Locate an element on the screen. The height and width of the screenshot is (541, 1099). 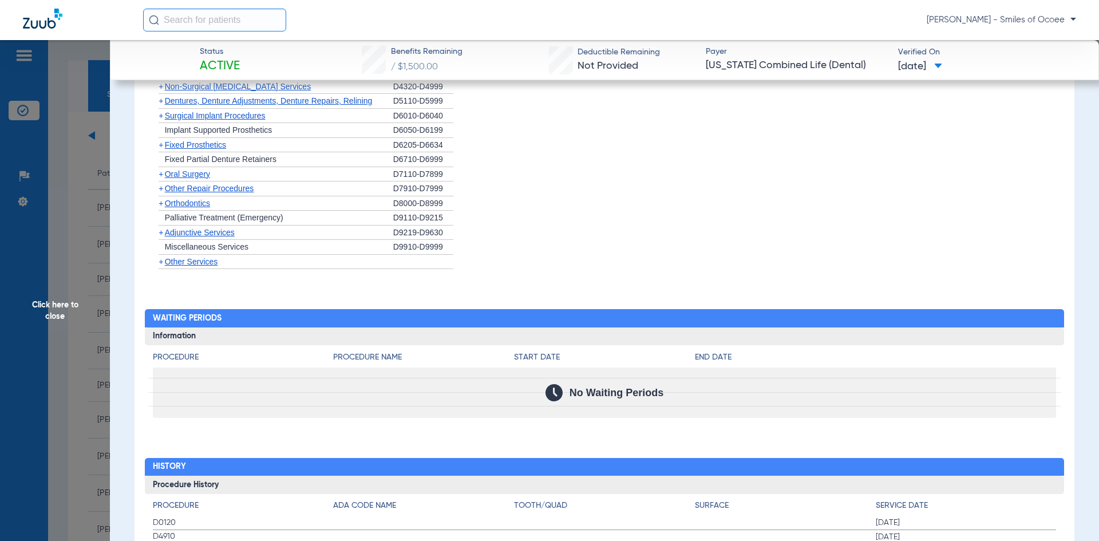
div: D8000-D8999 is located at coordinates (423, 204).